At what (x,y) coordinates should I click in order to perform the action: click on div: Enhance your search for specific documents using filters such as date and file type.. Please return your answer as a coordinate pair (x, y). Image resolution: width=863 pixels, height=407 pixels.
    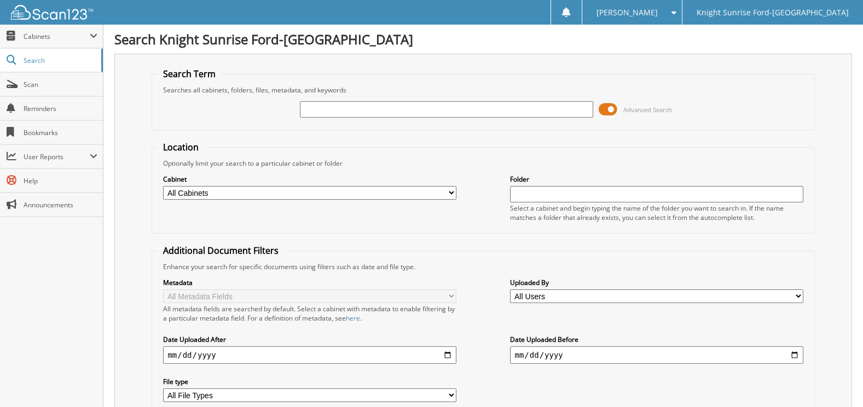
    Looking at the image, I should click on (482, 266).